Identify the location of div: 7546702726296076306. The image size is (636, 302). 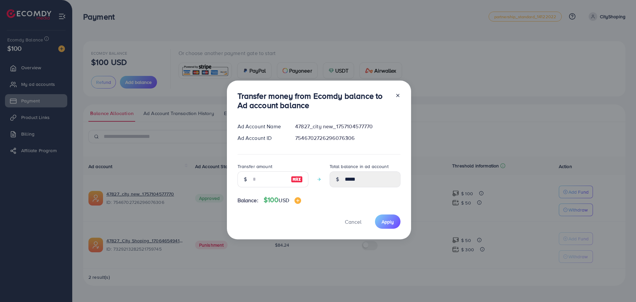
(348, 138).